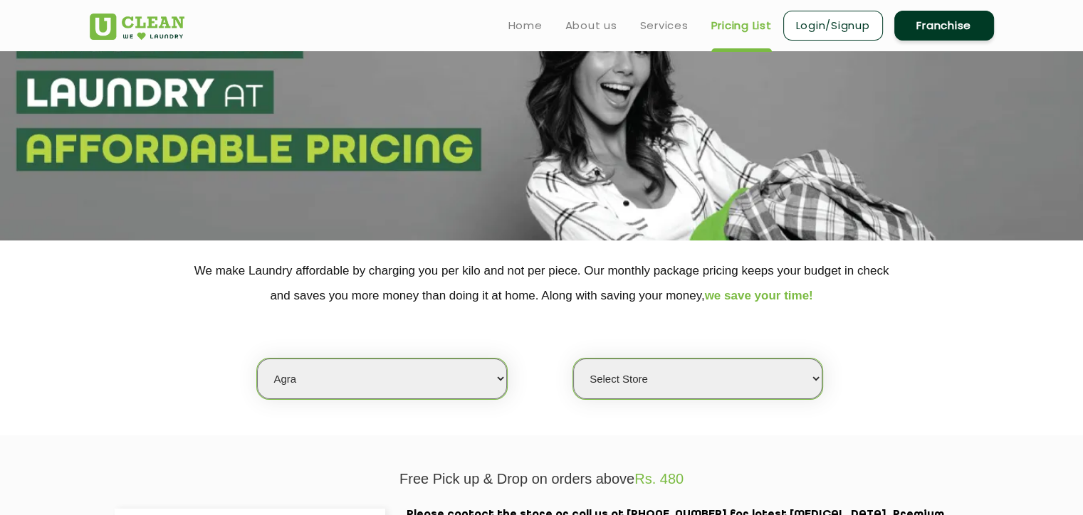 Image resolution: width=1083 pixels, height=515 pixels. What do you see at coordinates (658, 479) in the screenshot?
I see `span: Rs. 480` at bounding box center [658, 479].